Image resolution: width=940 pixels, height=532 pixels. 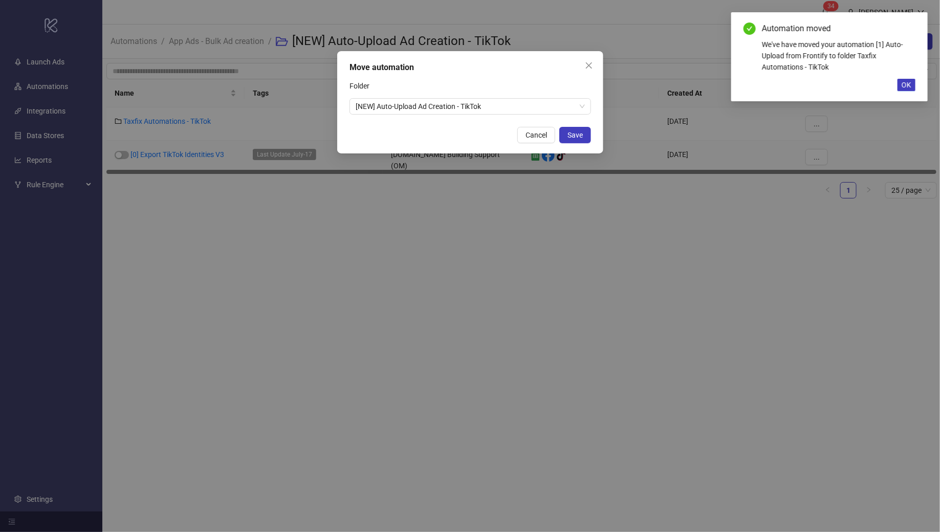 I want to click on label: Folder, so click(x=363, y=86).